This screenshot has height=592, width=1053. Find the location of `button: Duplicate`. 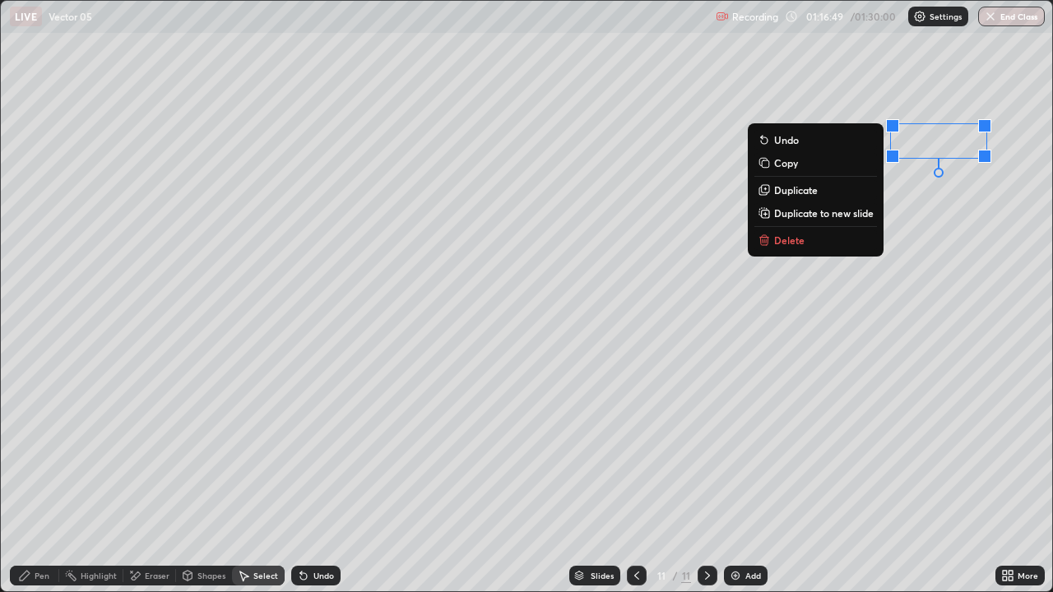

button: Duplicate is located at coordinates (815, 190).